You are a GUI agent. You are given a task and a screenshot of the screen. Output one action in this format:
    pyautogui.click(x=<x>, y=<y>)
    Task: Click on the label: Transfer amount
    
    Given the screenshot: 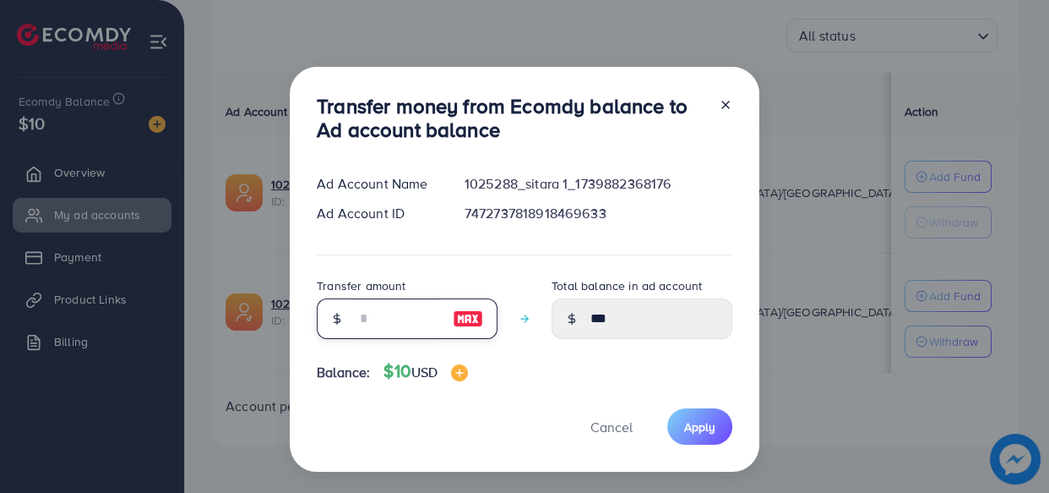 What is the action you would take?
    pyautogui.click(x=361, y=286)
    